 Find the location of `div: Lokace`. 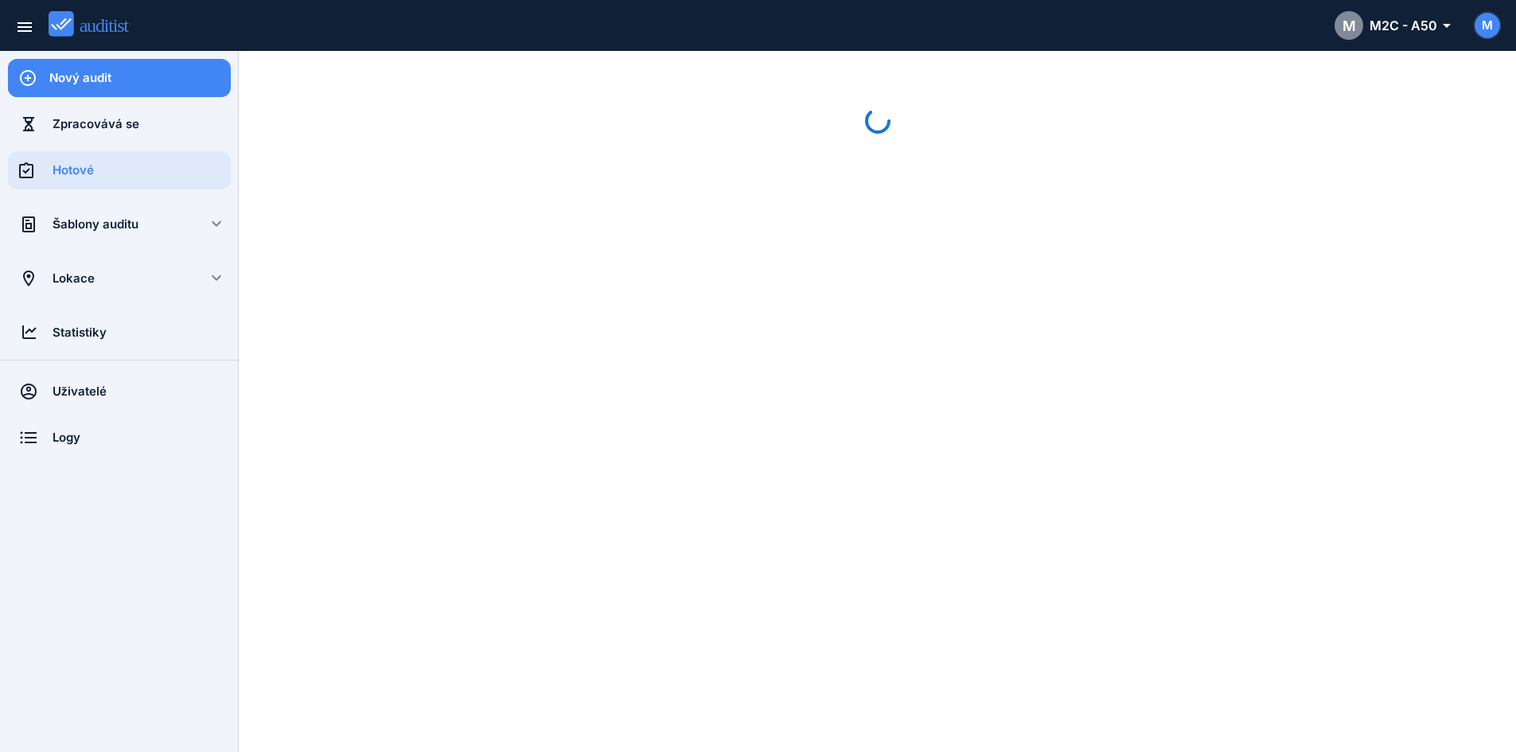

div: Lokace is located at coordinates (119, 279).